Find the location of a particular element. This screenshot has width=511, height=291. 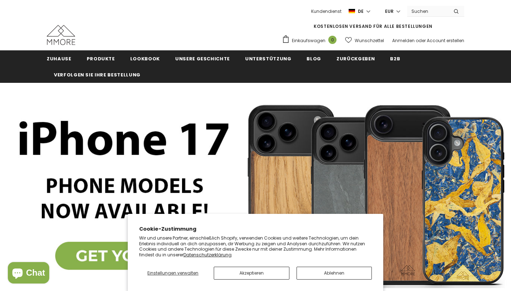

a: Produkte is located at coordinates (101, 58).